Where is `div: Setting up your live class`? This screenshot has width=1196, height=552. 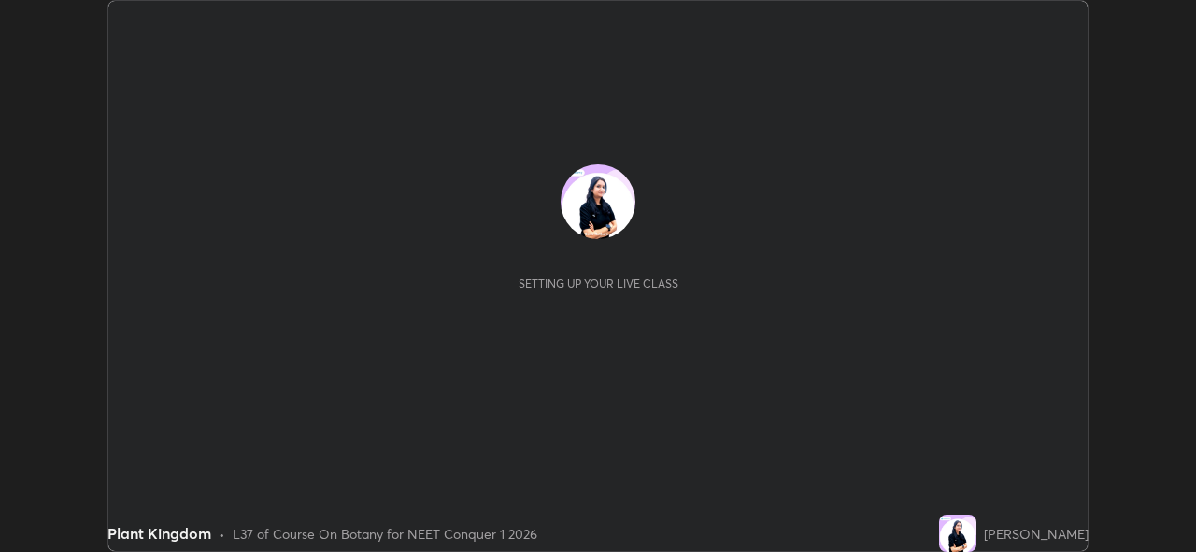
div: Setting up your live class is located at coordinates (598, 283).